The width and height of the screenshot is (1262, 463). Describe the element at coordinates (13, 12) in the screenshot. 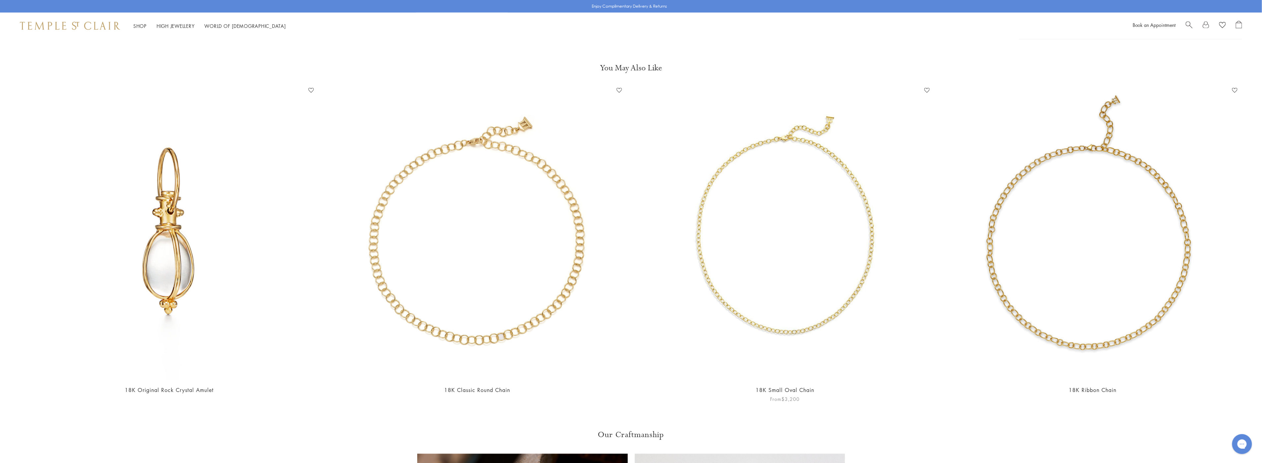

I see `button: Gorgias live chat` at that location.